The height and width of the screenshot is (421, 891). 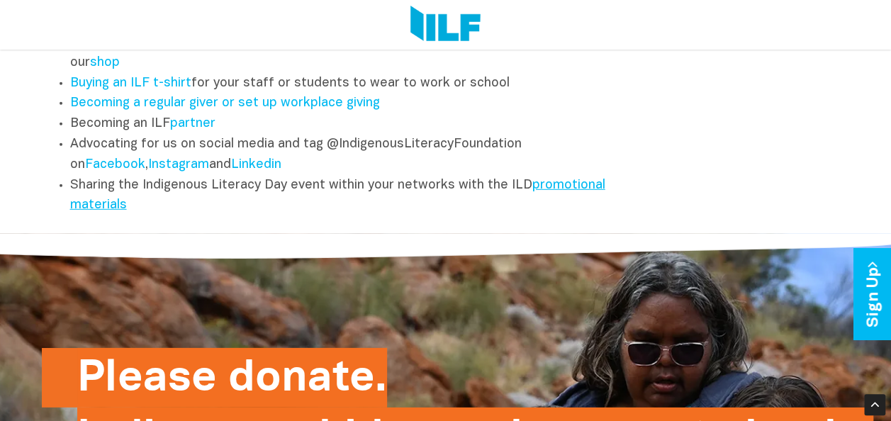 I want to click on a: Instagram, so click(x=179, y=164).